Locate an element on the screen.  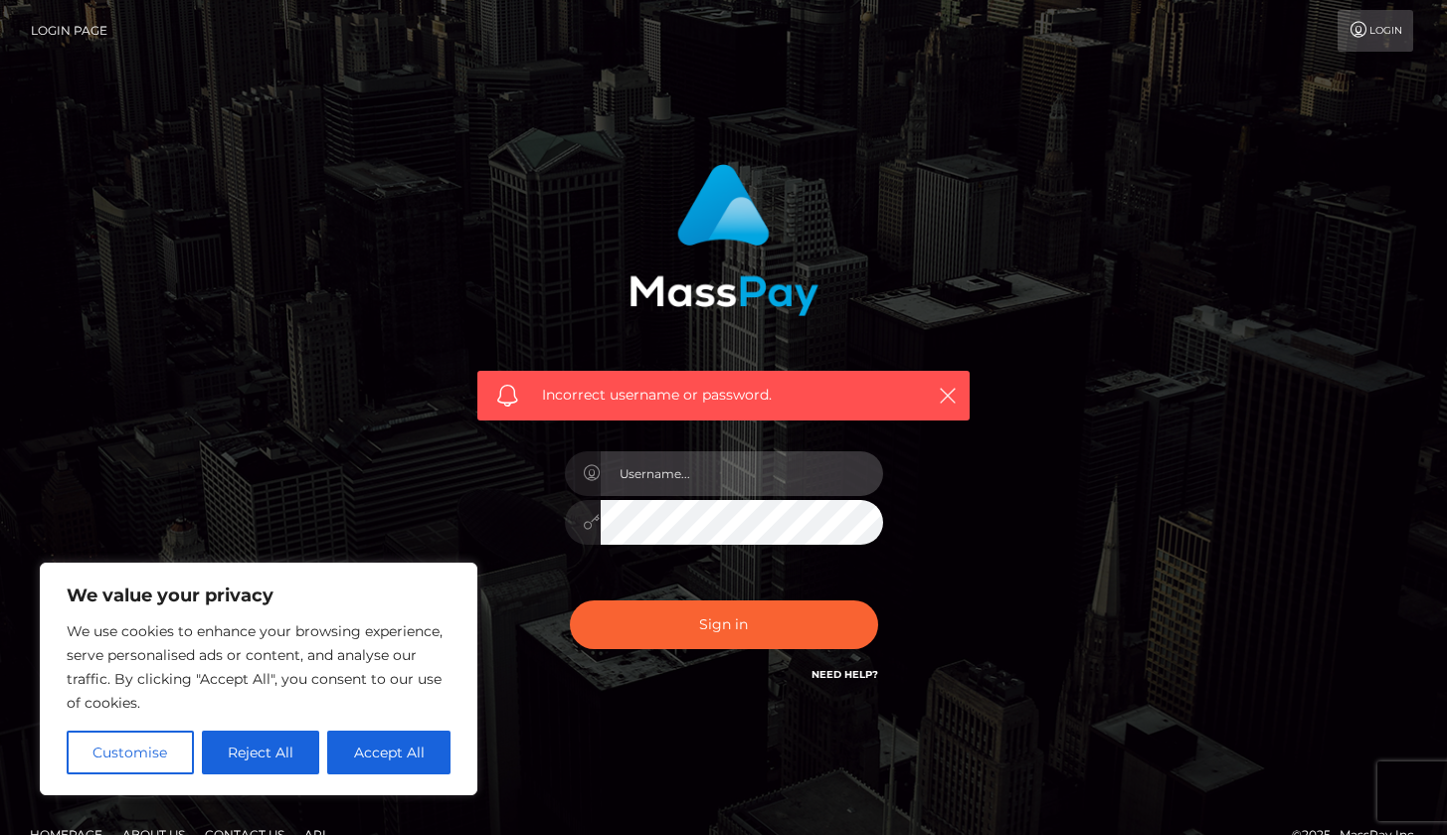
p: We use cookies to enhance your browsing experience, serve personalised ads or content, and analys... is located at coordinates (259, 667).